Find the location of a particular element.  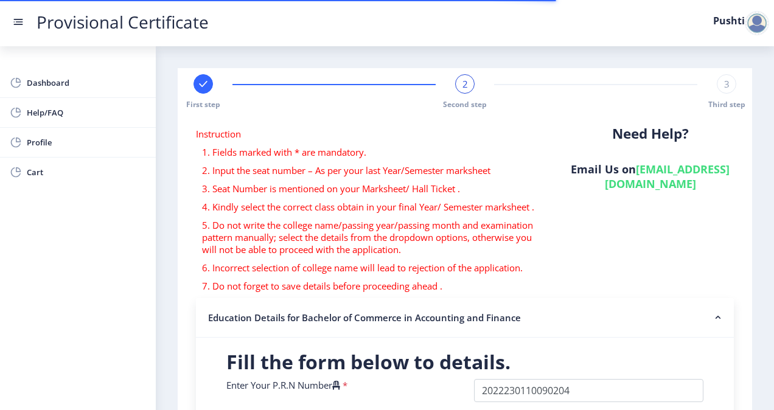

label: Pushti is located at coordinates (729, 21).